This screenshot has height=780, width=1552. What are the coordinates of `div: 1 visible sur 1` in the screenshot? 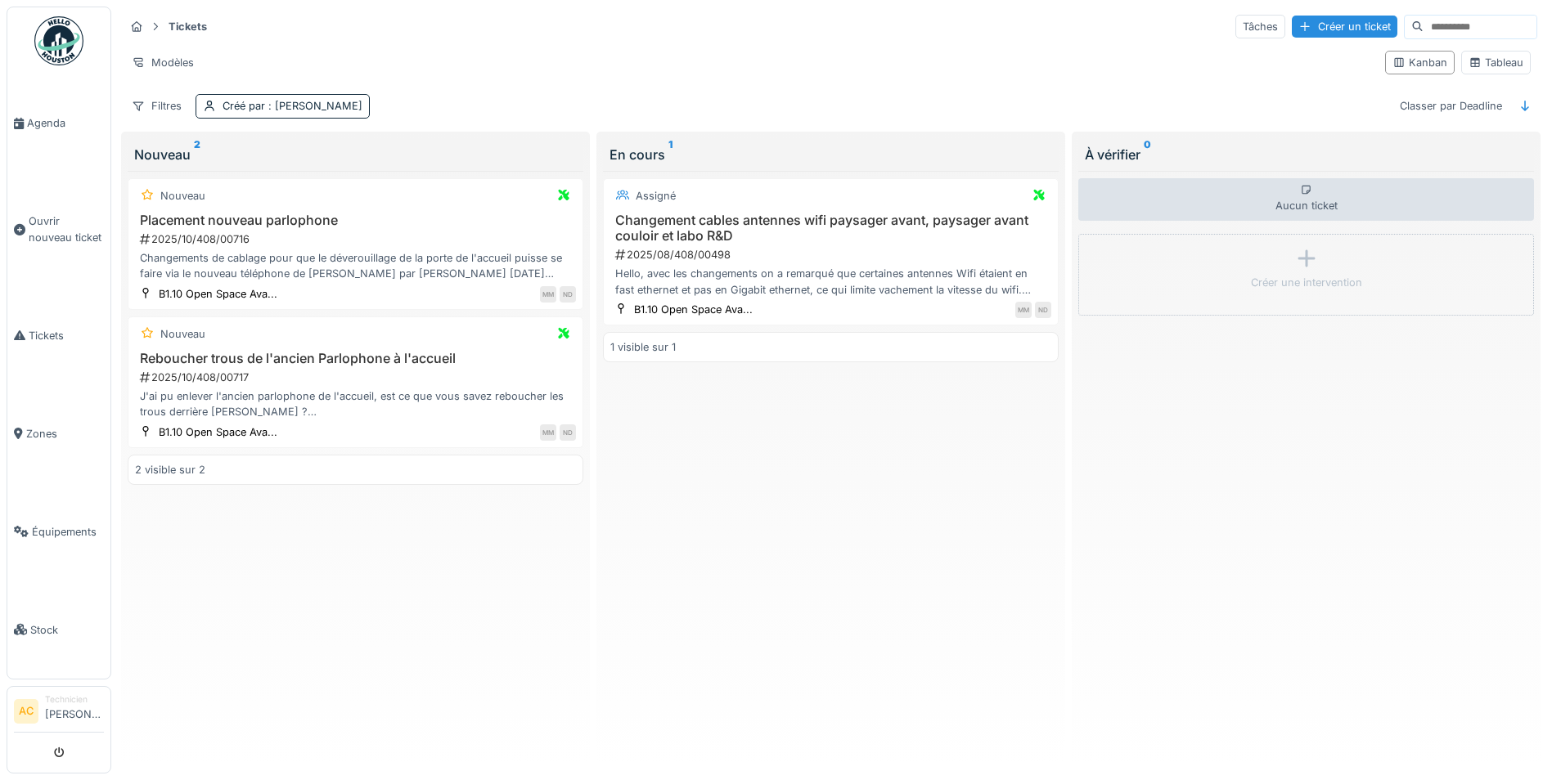 It's located at (643, 347).